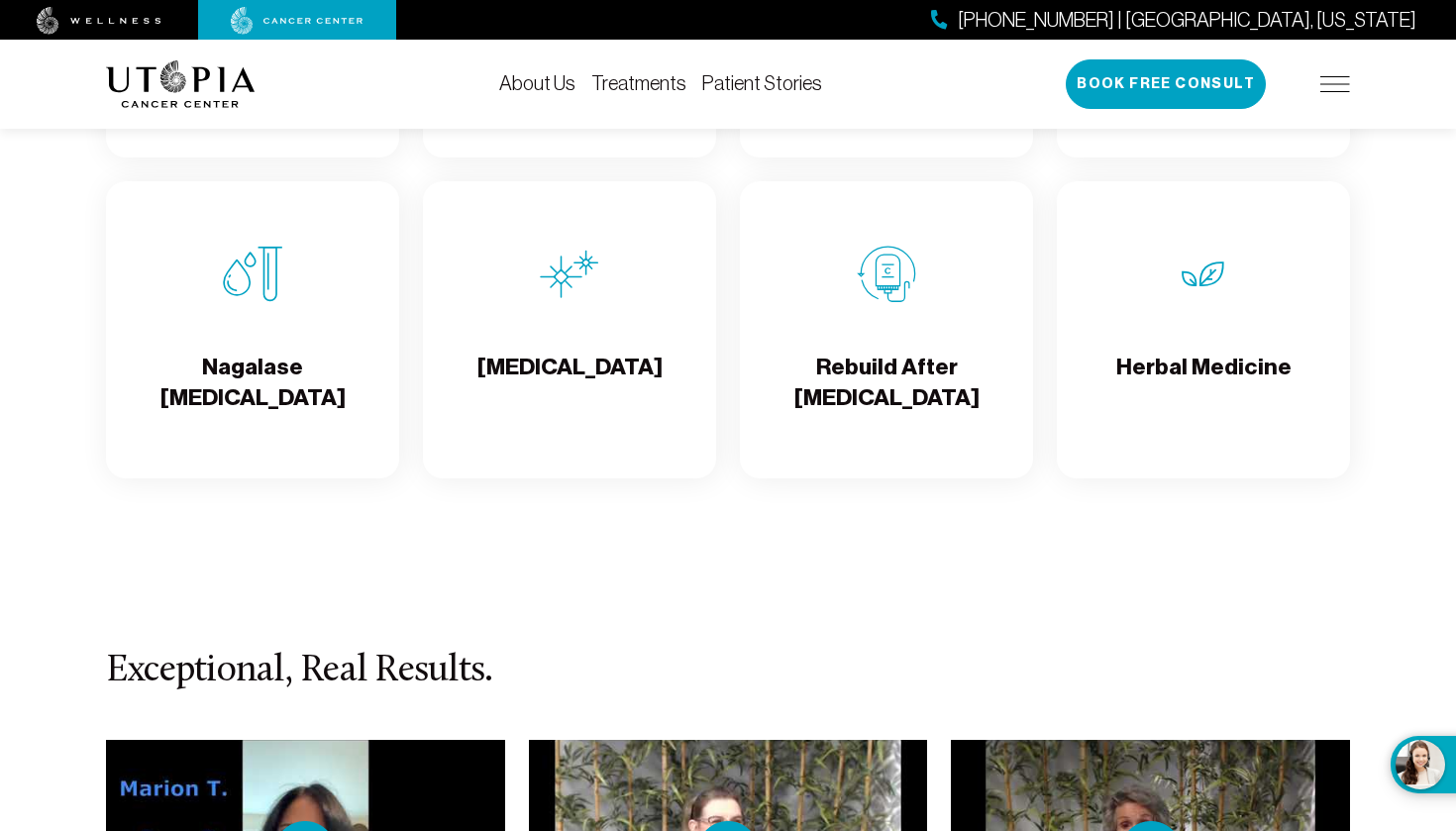 The width and height of the screenshot is (1456, 831). What do you see at coordinates (762, 83) in the screenshot?
I see `a: Patient Stories` at bounding box center [762, 83].